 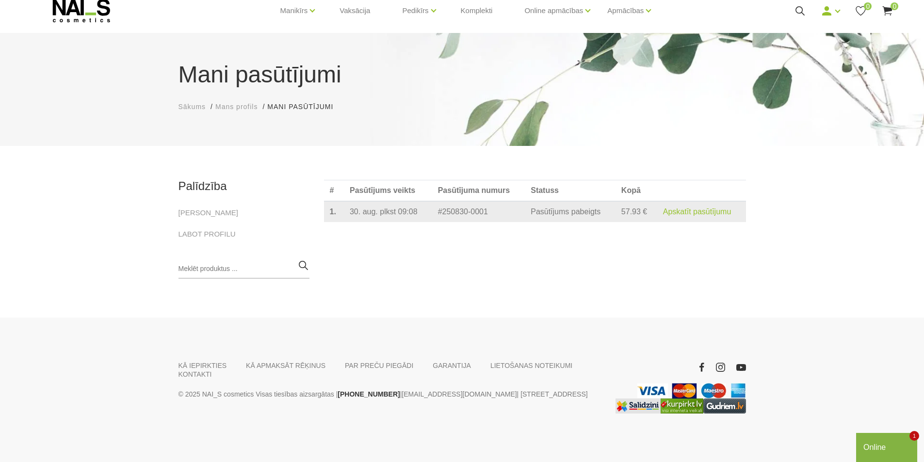 What do you see at coordinates (570, 211) in the screenshot?
I see `td: Pasūtījums pabeigts` at bounding box center [570, 211].